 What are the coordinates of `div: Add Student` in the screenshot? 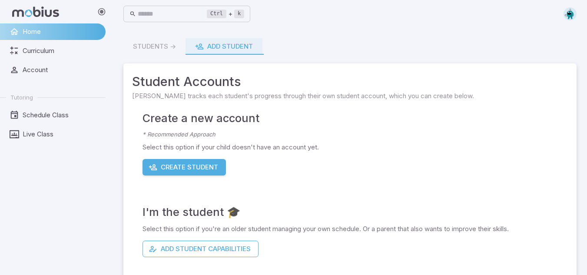 It's located at (224, 47).